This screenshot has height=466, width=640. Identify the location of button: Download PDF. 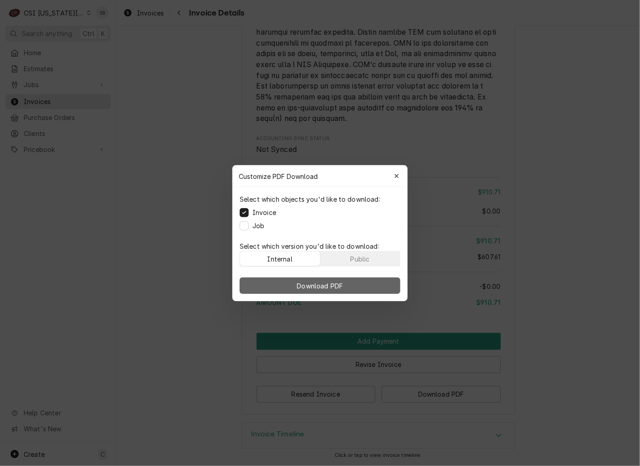
(320, 286).